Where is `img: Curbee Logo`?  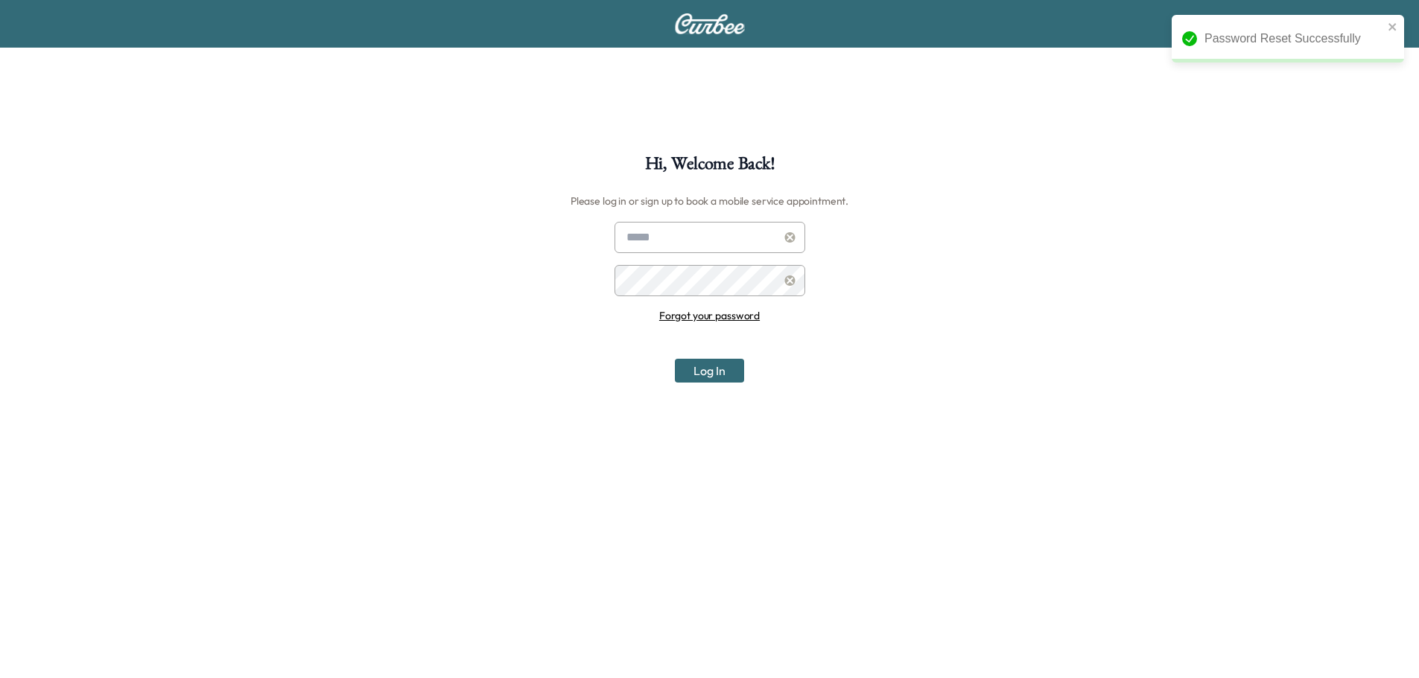 img: Curbee Logo is located at coordinates (710, 24).